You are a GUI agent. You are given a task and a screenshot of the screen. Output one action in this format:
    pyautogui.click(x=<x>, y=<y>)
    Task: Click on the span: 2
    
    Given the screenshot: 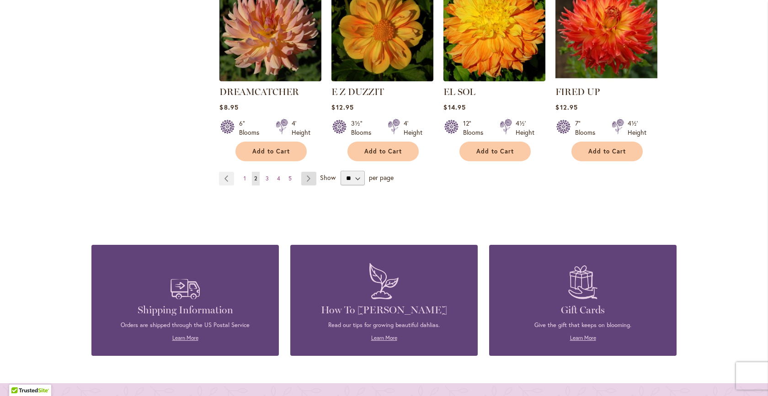 What is the action you would take?
    pyautogui.click(x=256, y=178)
    